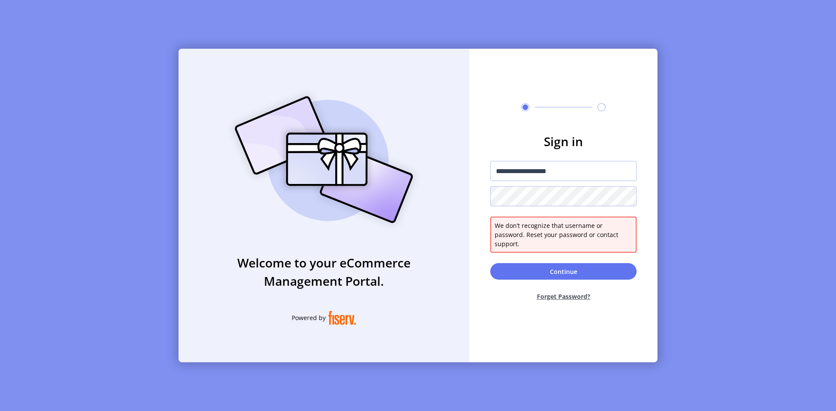 This screenshot has height=411, width=836. Describe the element at coordinates (563, 235) in the screenshot. I see `span: We don’t recognize that username or password. Reset your password or contact support.` at that location.